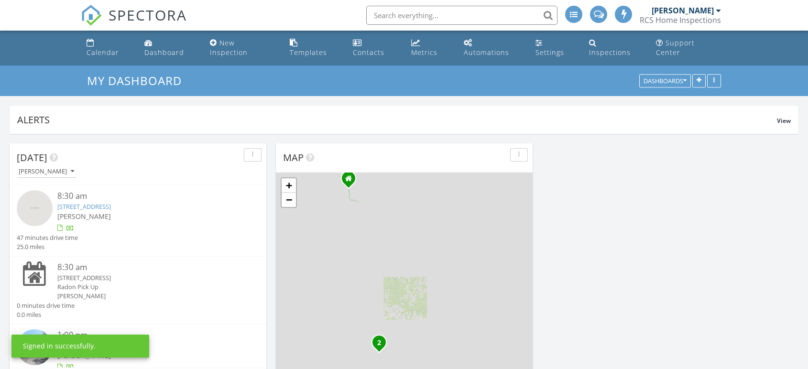 The height and width of the screenshot is (369, 808). I want to click on a: Contacts, so click(374, 48).